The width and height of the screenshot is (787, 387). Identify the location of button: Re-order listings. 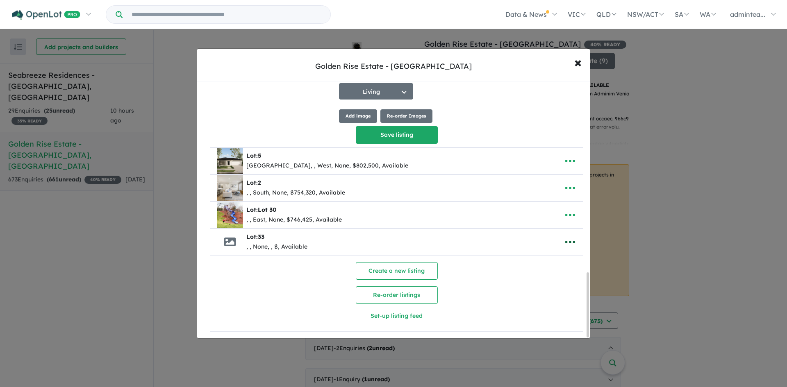
(397, 295).